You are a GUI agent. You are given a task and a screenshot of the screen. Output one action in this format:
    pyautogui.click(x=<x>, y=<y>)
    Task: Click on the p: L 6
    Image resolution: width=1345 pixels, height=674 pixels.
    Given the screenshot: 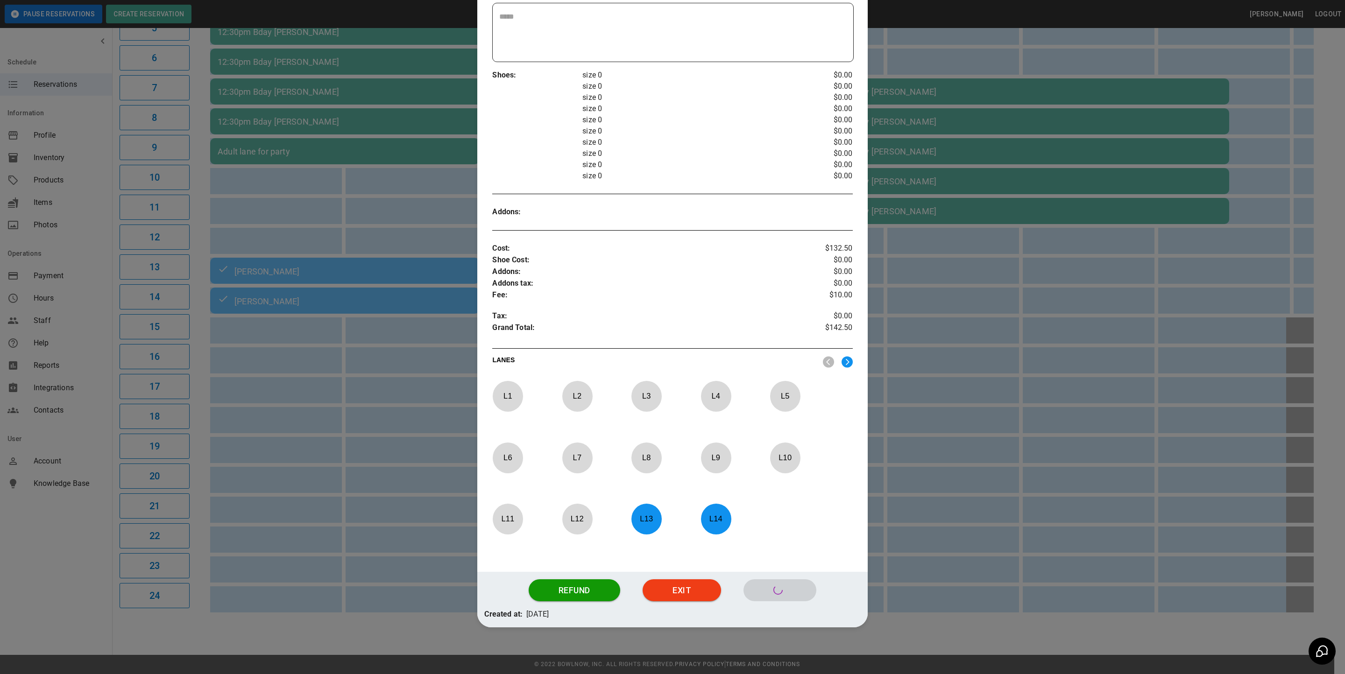 What is the action you would take?
    pyautogui.click(x=508, y=458)
    